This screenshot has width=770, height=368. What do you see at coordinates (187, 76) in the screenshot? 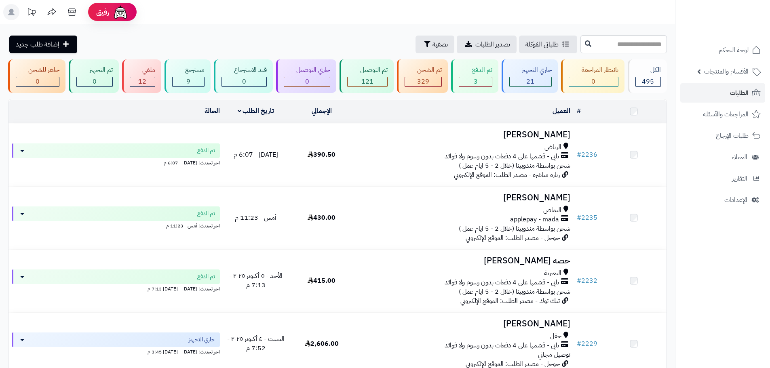
I see `a: مسترجع 9` at bounding box center [187, 76].